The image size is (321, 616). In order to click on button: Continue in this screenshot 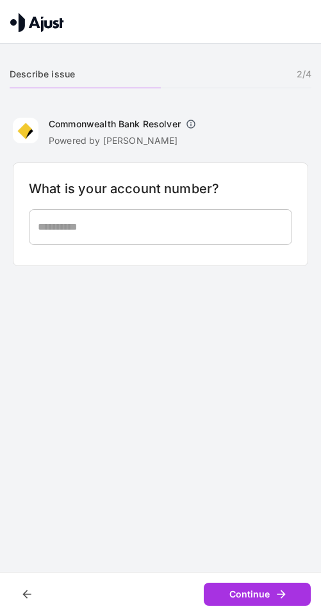, I will do `click(257, 594)`.